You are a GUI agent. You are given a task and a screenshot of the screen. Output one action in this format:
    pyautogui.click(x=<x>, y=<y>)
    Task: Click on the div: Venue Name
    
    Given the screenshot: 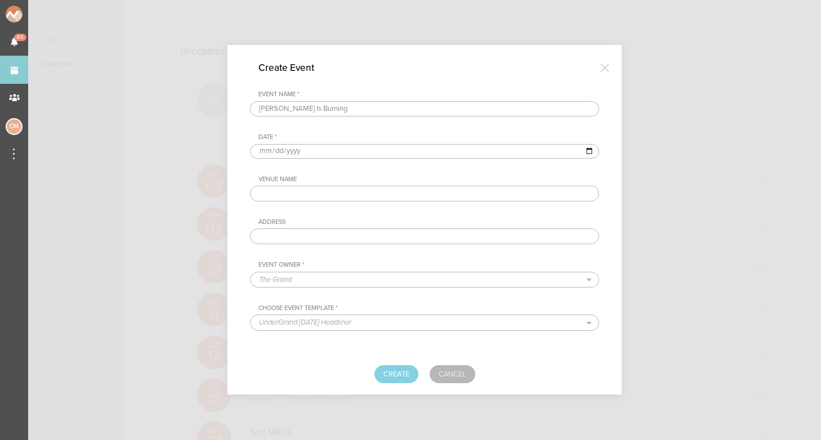 What is the action you would take?
    pyautogui.click(x=429, y=180)
    